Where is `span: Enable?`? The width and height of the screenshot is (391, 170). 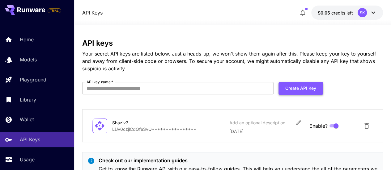 span: Enable? is located at coordinates (318, 126).